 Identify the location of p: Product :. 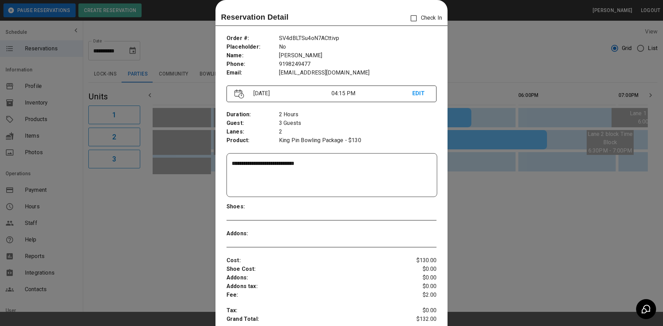
(253, 141).